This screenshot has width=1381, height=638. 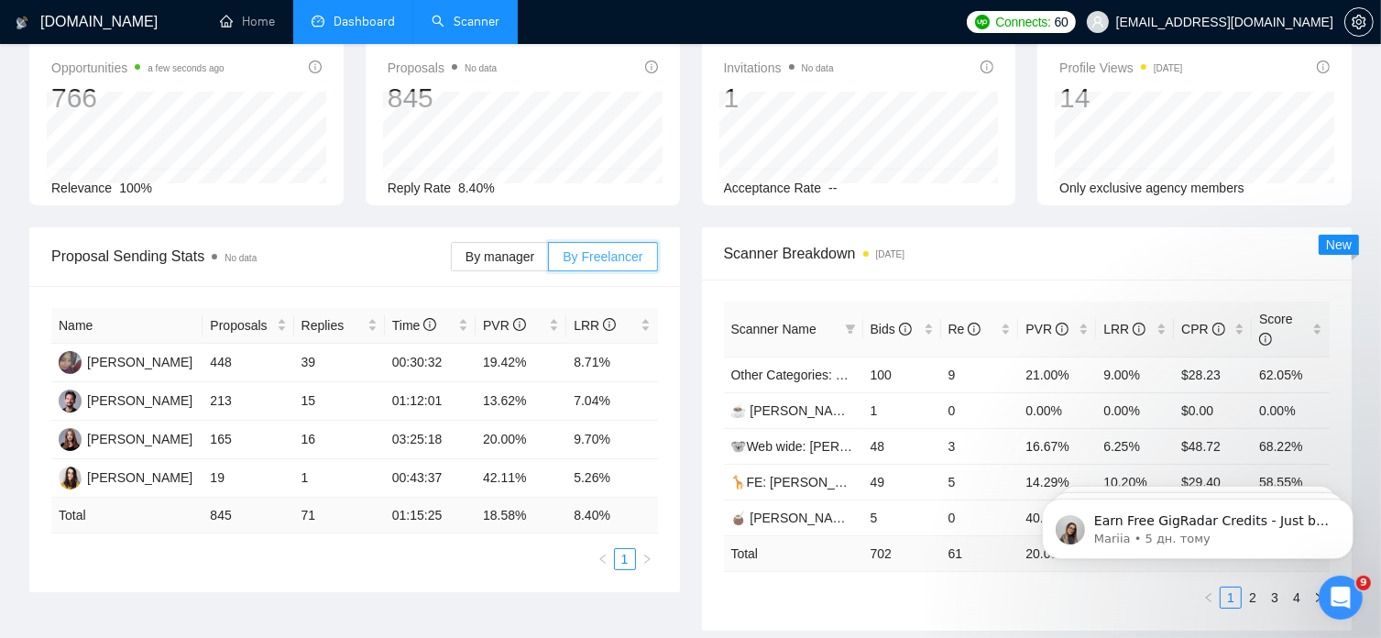 I want to click on span: Score, so click(x=1276, y=329).